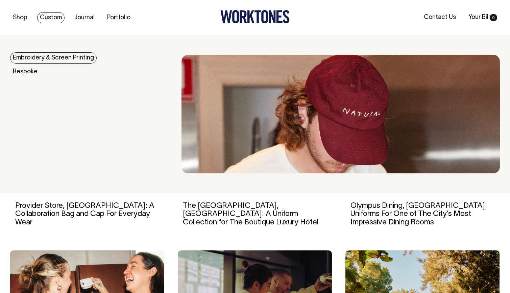 Image resolution: width=510 pixels, height=293 pixels. I want to click on img: embroidery & Screen Printing, so click(341, 114).